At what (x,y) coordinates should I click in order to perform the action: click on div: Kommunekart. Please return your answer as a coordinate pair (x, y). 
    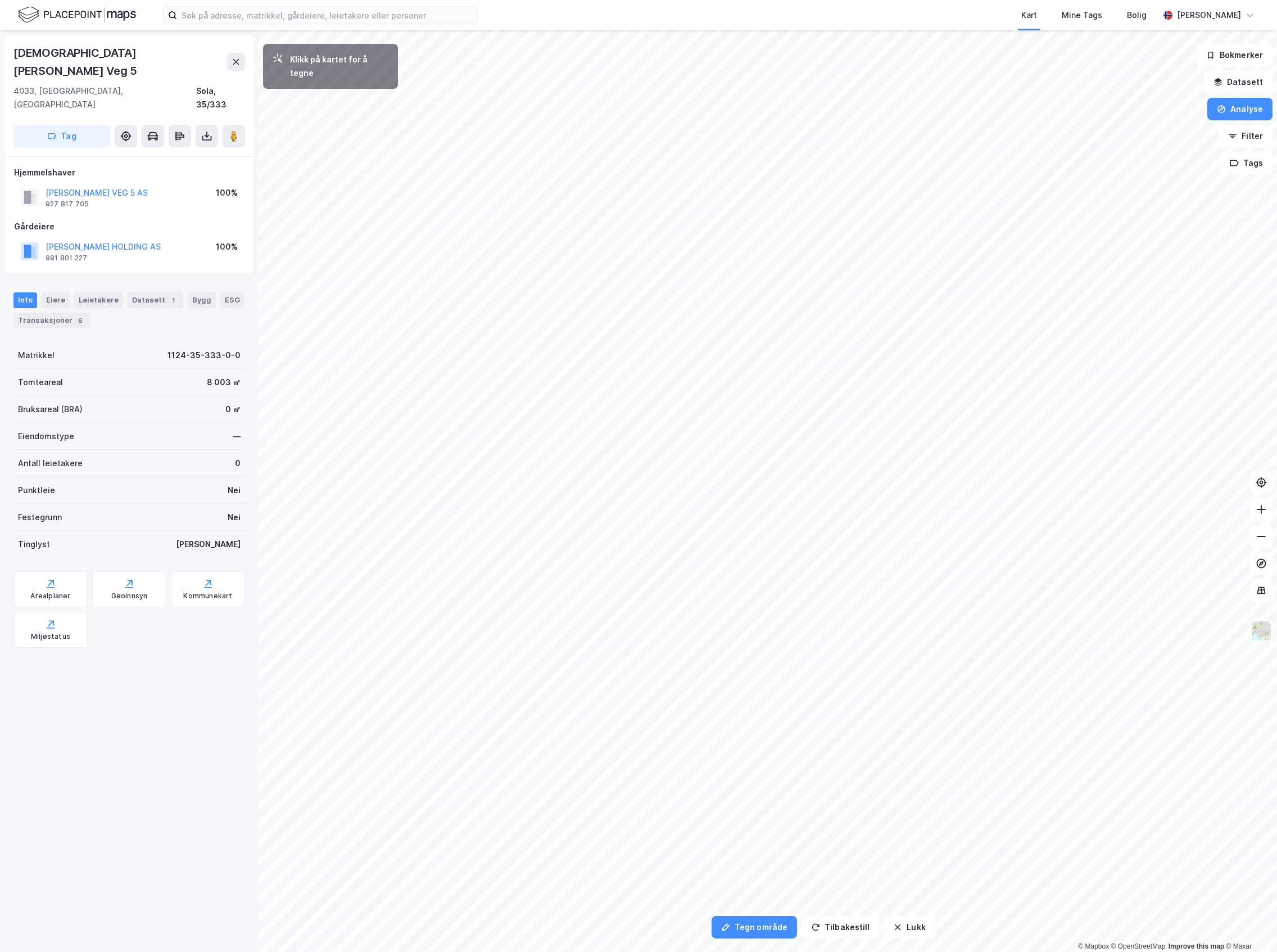
    Looking at the image, I should click on (208, 596).